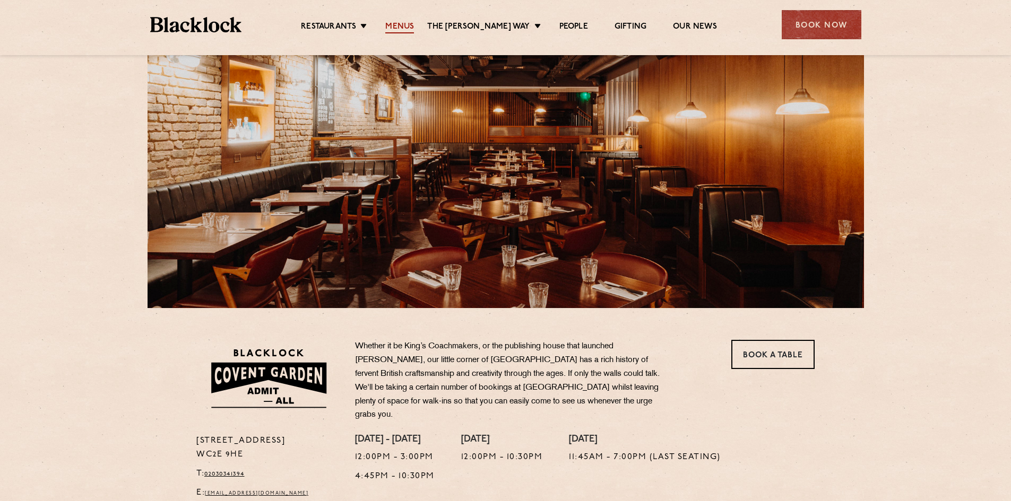  What do you see at coordinates (772, 354) in the screenshot?
I see `a: Book a Table` at bounding box center [772, 354].